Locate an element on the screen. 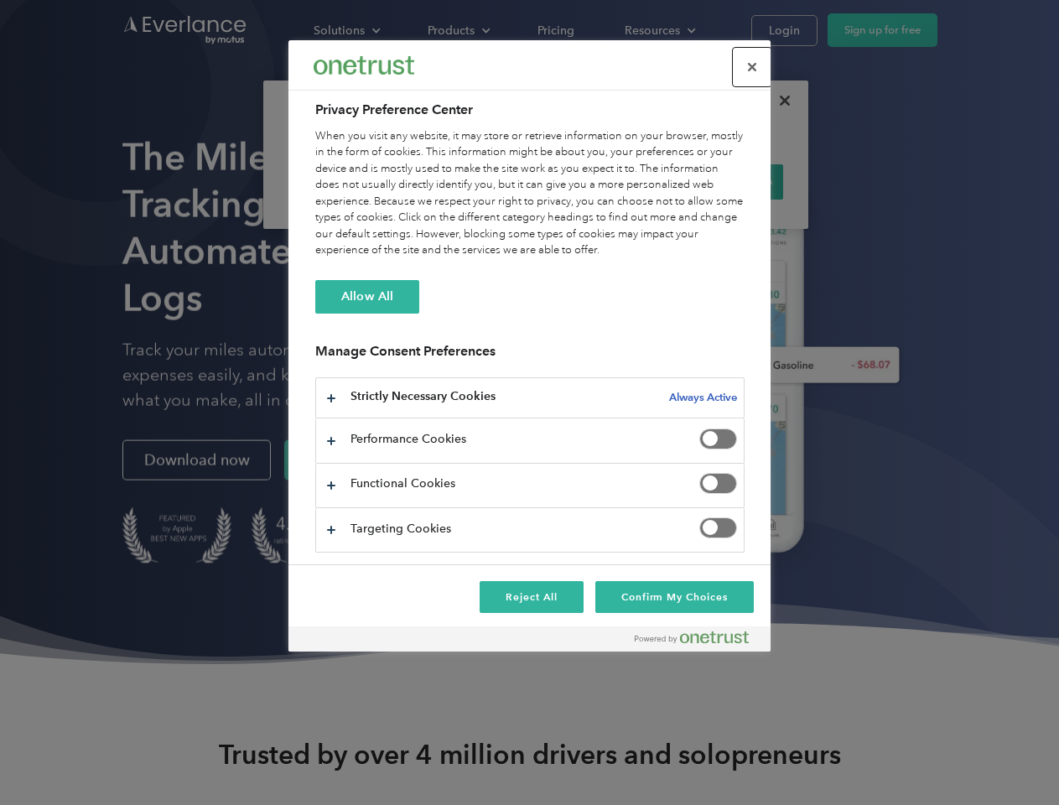  div: Everlance is located at coordinates (364, 65).